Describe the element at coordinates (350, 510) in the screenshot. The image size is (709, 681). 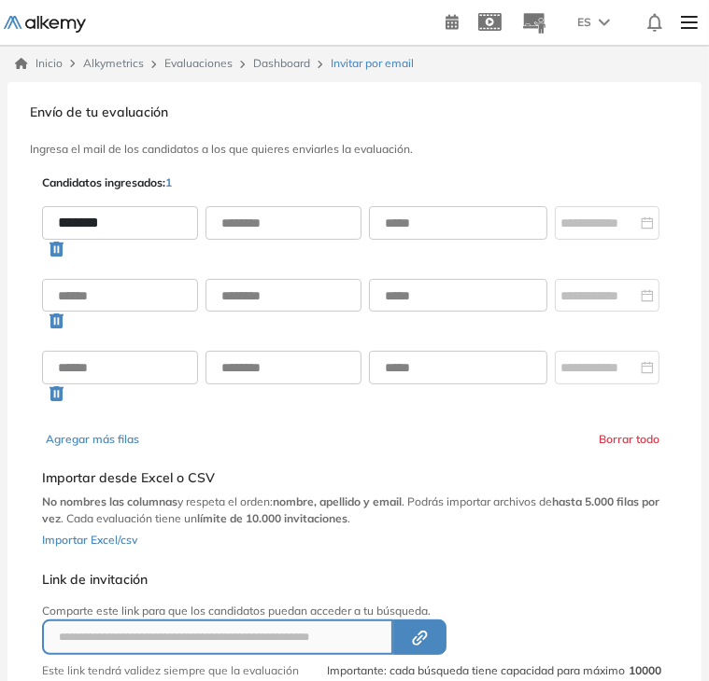
I see `b: hasta 5.000 filas por vez` at that location.